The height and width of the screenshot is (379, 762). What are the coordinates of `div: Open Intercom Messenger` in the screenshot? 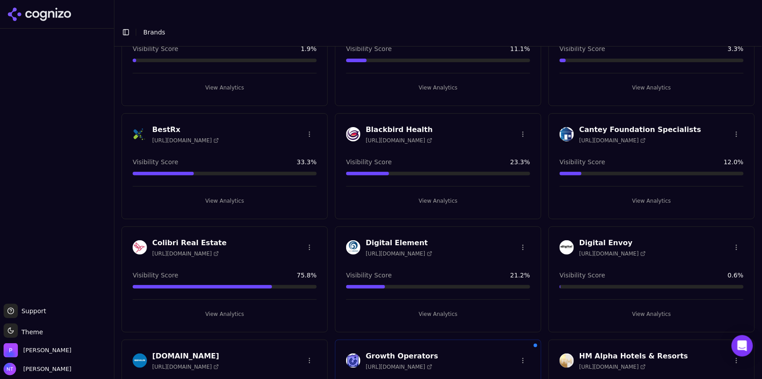 It's located at (743, 345).